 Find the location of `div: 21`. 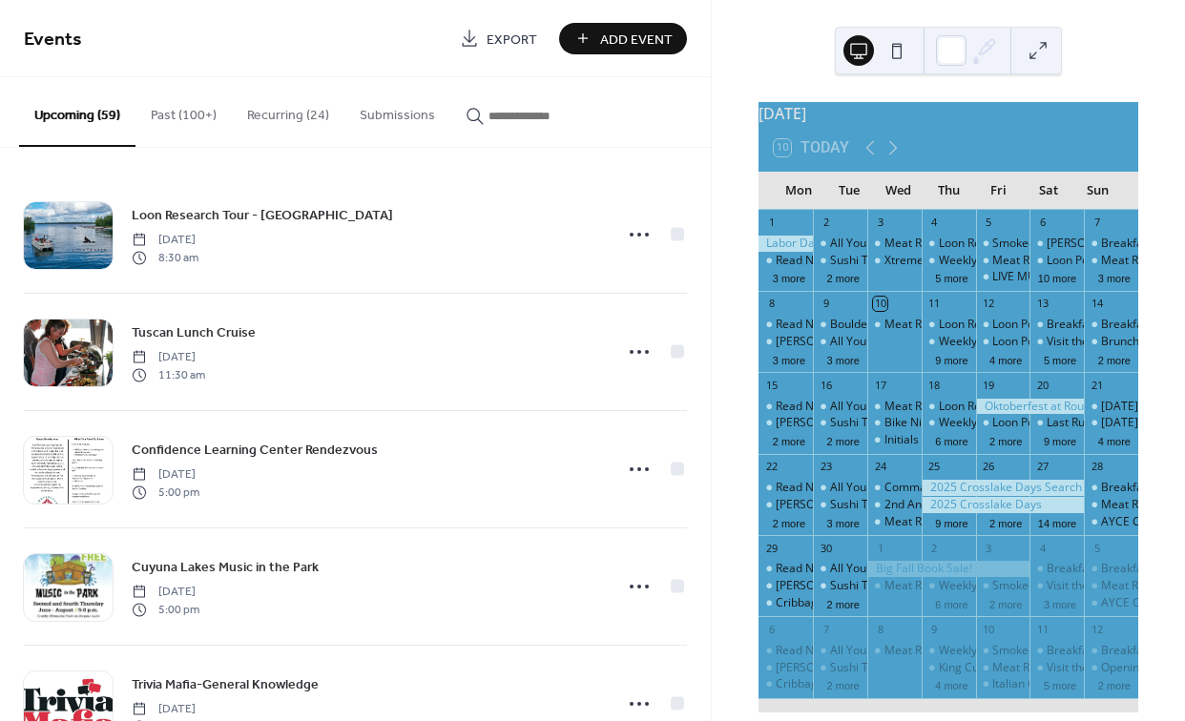

div: 21 is located at coordinates (1096, 385).